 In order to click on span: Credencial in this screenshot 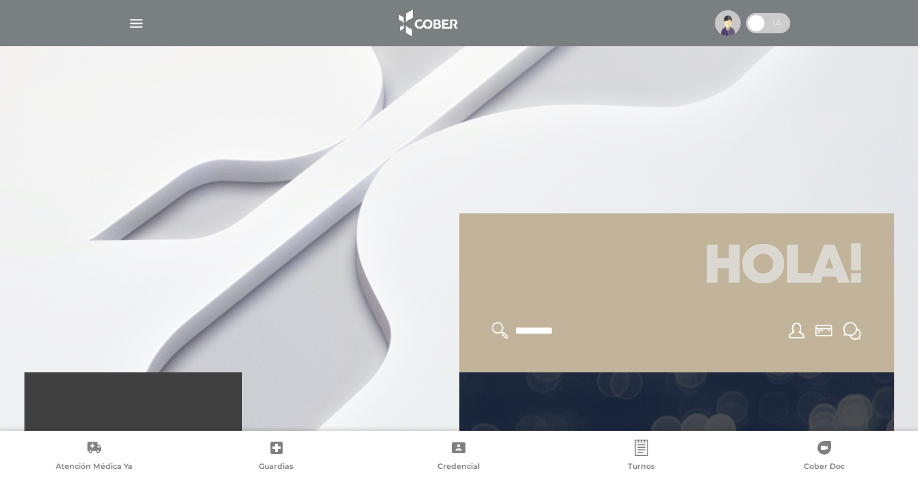, I will do `click(459, 468)`.